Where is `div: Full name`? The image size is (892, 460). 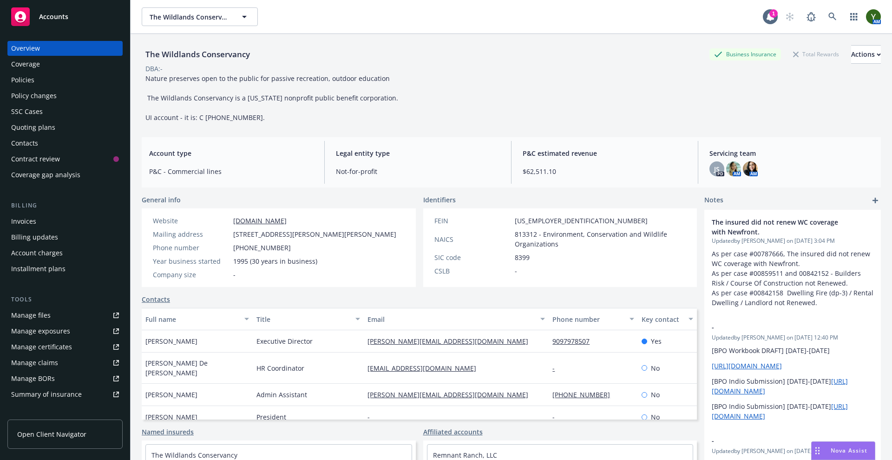
div: Full name is located at coordinates (192, 319).